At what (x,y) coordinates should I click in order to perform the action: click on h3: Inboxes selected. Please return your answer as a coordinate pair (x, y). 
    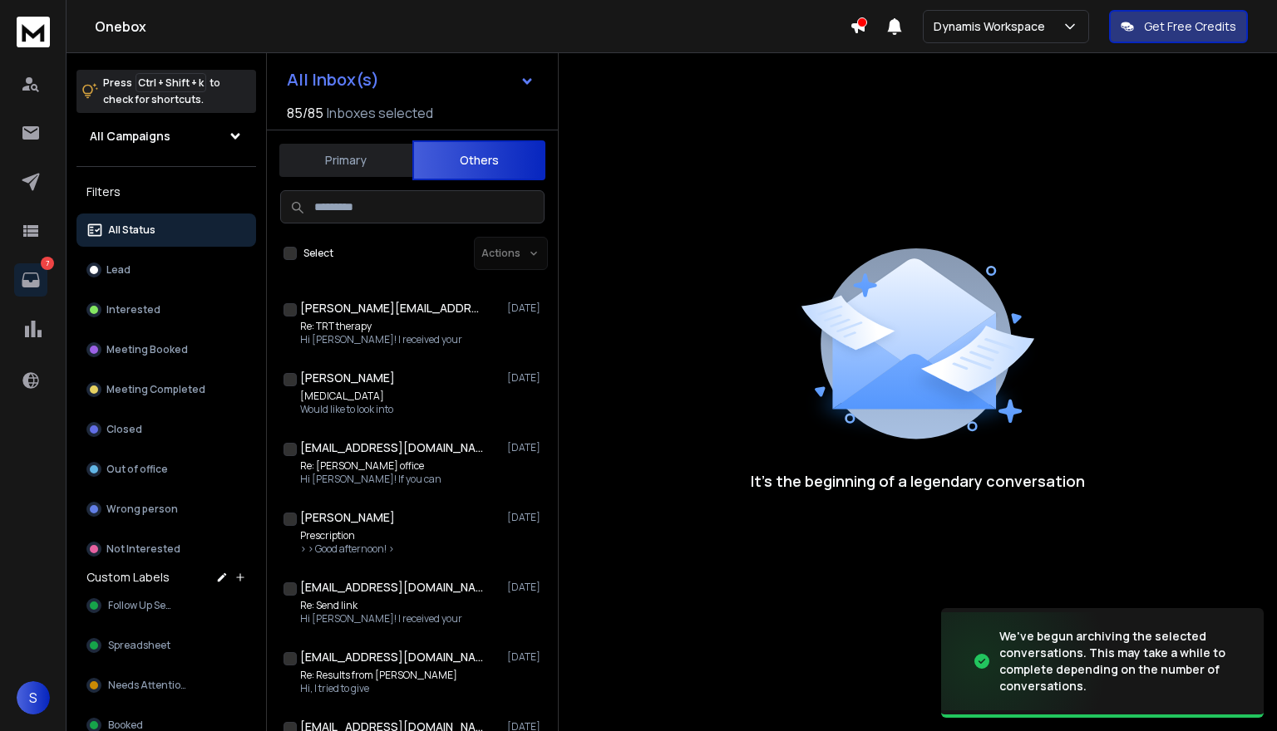
    Looking at the image, I should click on (380, 113).